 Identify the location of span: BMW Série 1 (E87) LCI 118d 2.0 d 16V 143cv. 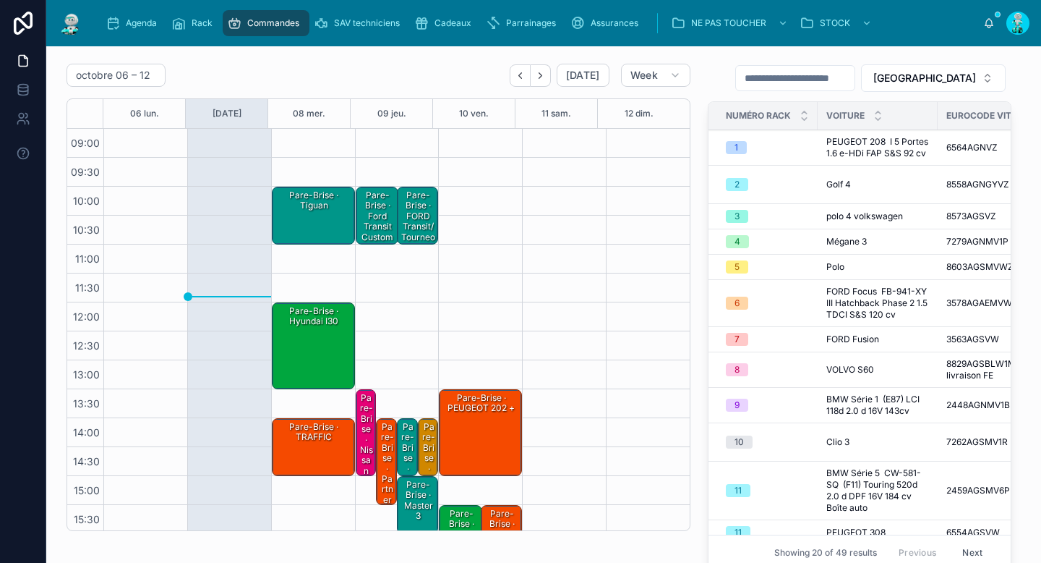
(878, 405).